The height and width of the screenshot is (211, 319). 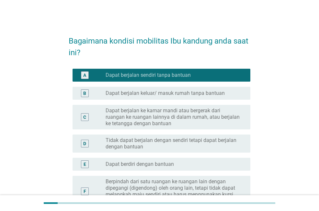 What do you see at coordinates (159, 44) in the screenshot?
I see `h2: Bagaimana kondisi mobilitas Ibu kandung anda saat ini?` at bounding box center [159, 44].